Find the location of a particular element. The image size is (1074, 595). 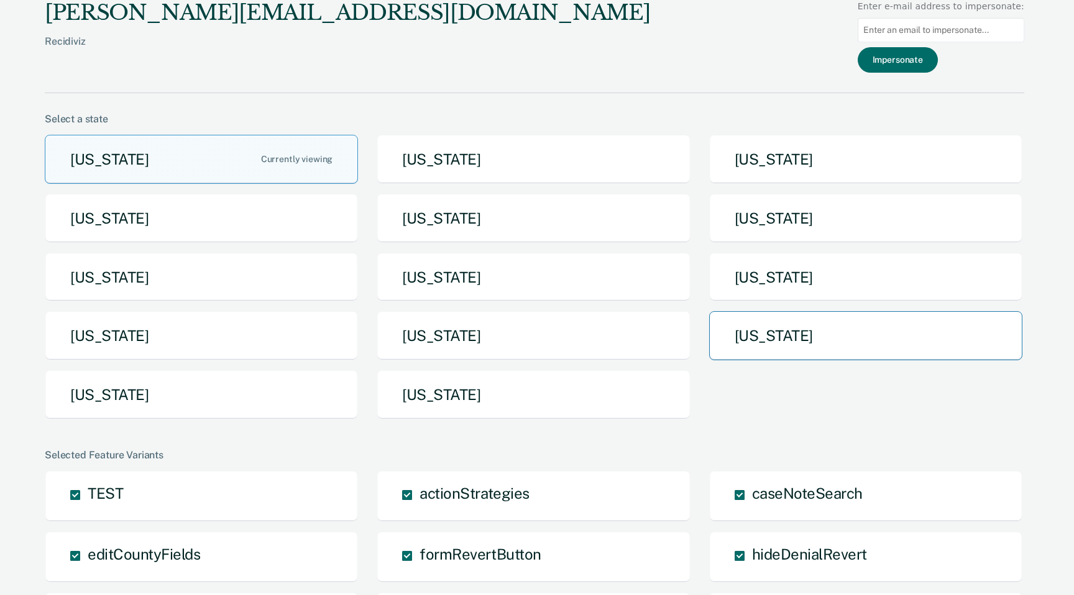

div: Recidiviz is located at coordinates (347, 51).